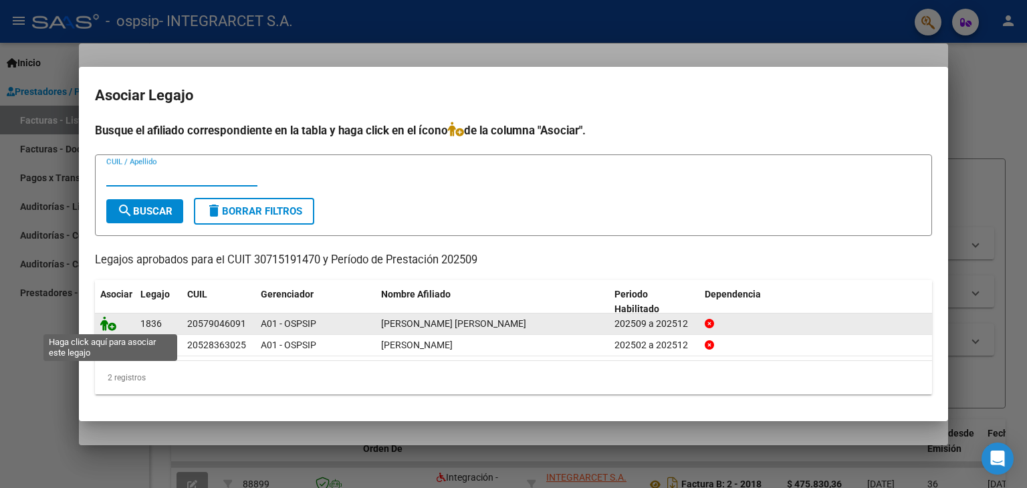  What do you see at coordinates (492, 302) in the screenshot?
I see `datatable-header-cell: Nombre Afiliado` at bounding box center [492, 302].